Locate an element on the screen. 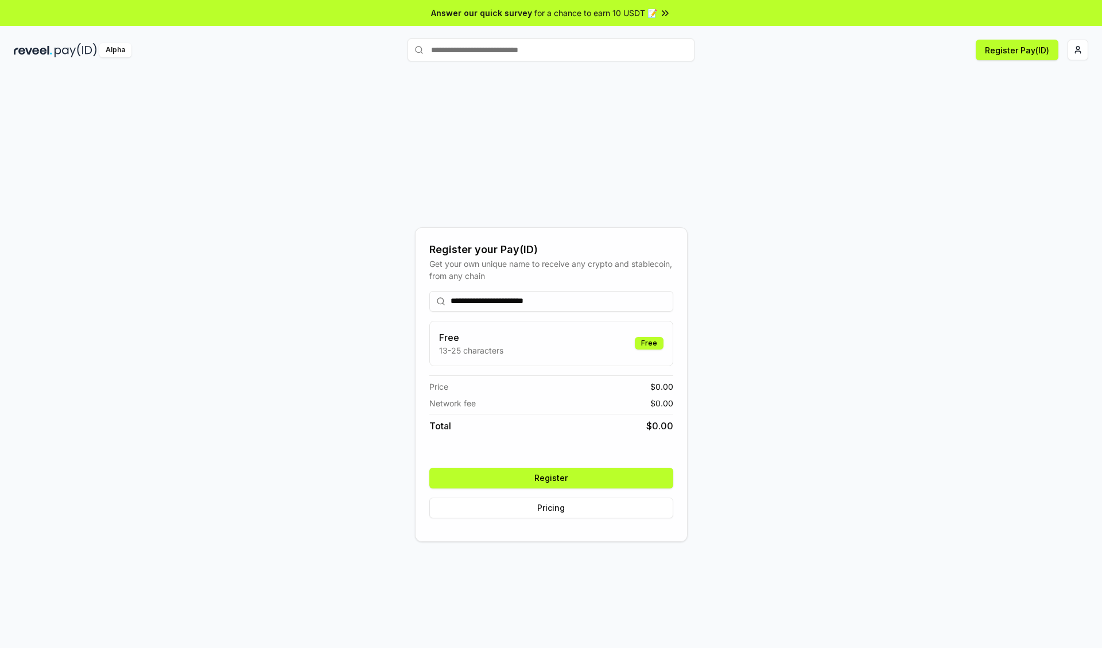 This screenshot has height=648, width=1102. span: Network fee is located at coordinates (452, 403).